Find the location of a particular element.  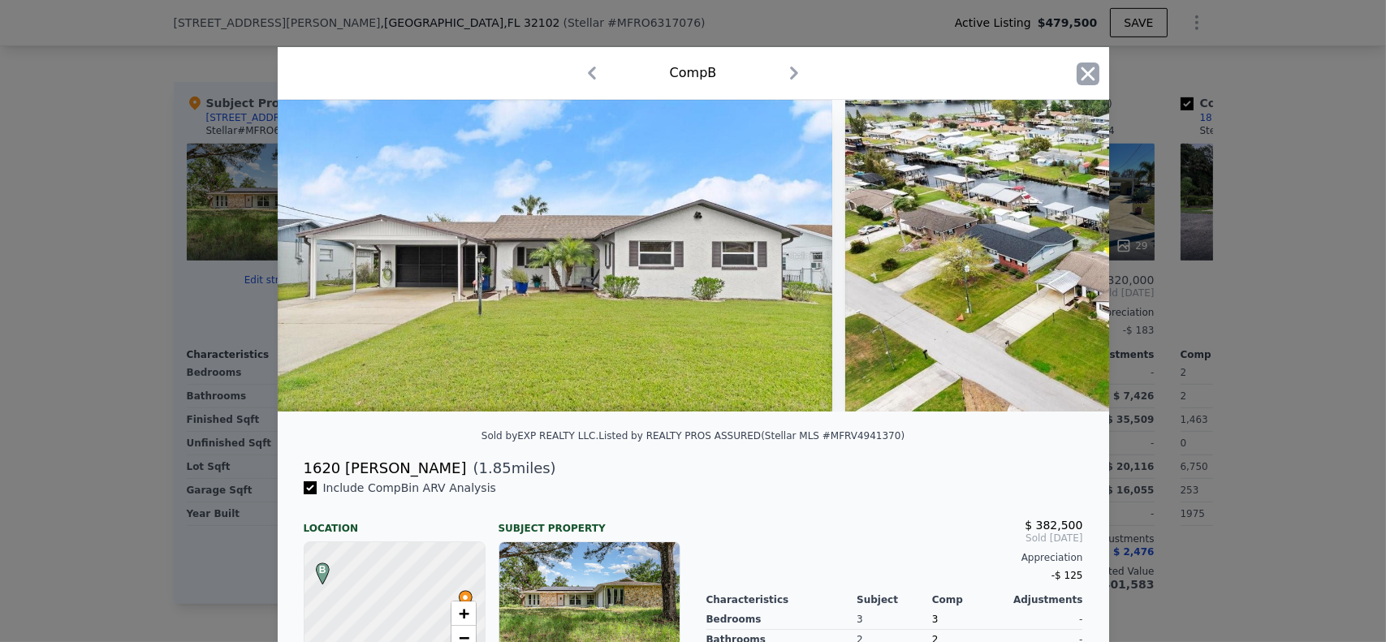

div: Adjustments is located at coordinates (1045, 600).